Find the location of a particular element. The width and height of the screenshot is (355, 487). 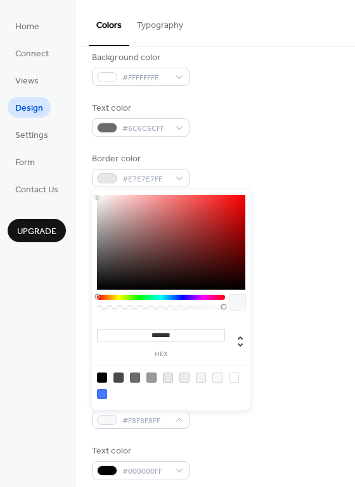

span: Settings is located at coordinates (32, 135).